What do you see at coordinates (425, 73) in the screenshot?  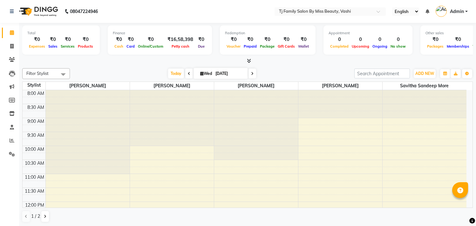 I see `span: ADD NEW` at bounding box center [425, 73].